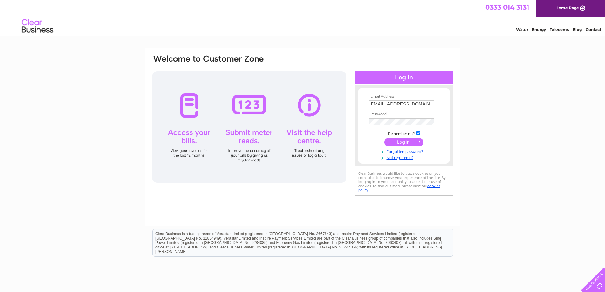 This screenshot has width=605, height=292. Describe the element at coordinates (522, 29) in the screenshot. I see `a: Water` at that location.